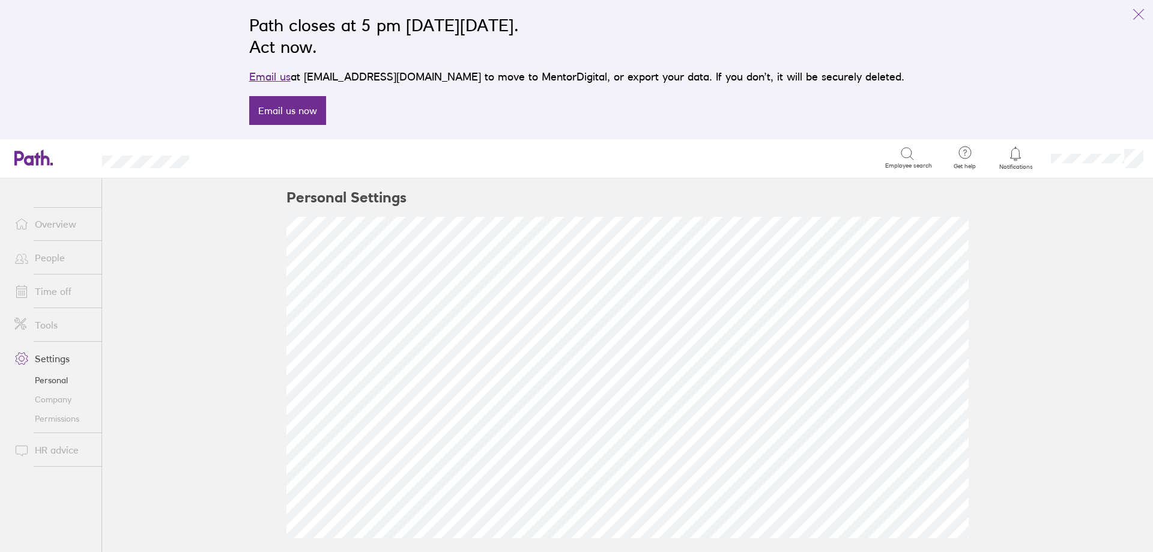 The width and height of the screenshot is (1153, 552). What do you see at coordinates (53, 450) in the screenshot?
I see `a: HR advice` at bounding box center [53, 450].